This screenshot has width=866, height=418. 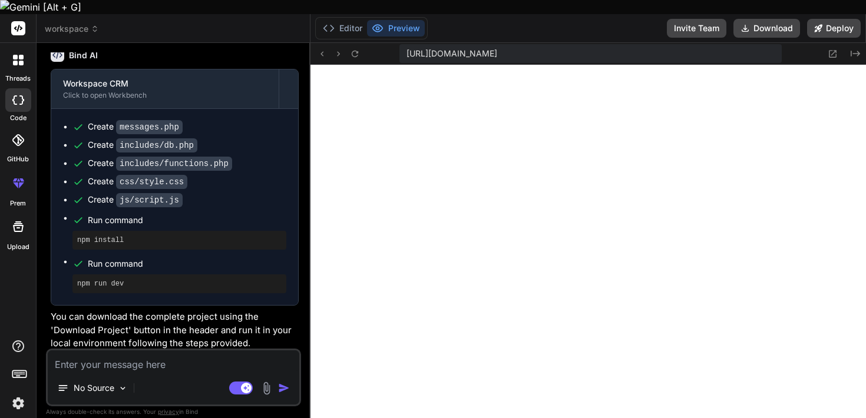 What do you see at coordinates (174, 164) in the screenshot?
I see `code: includes/functions.php` at bounding box center [174, 164].